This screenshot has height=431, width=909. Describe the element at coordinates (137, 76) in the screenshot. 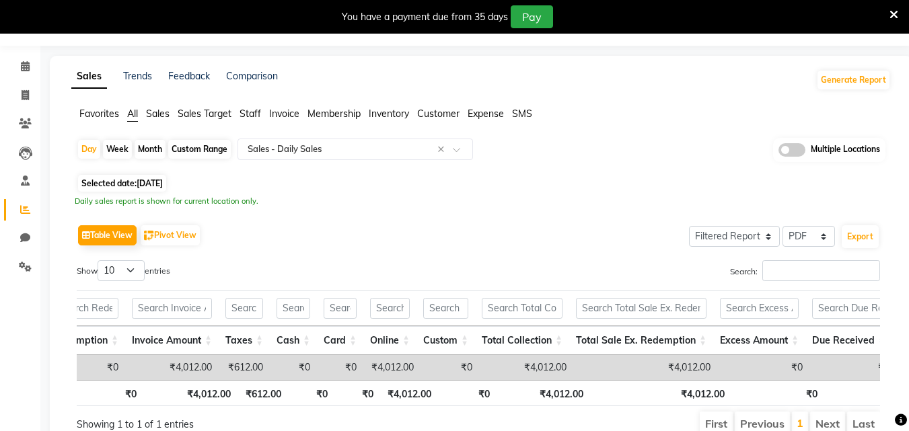

I see `a: Trends` at that location.